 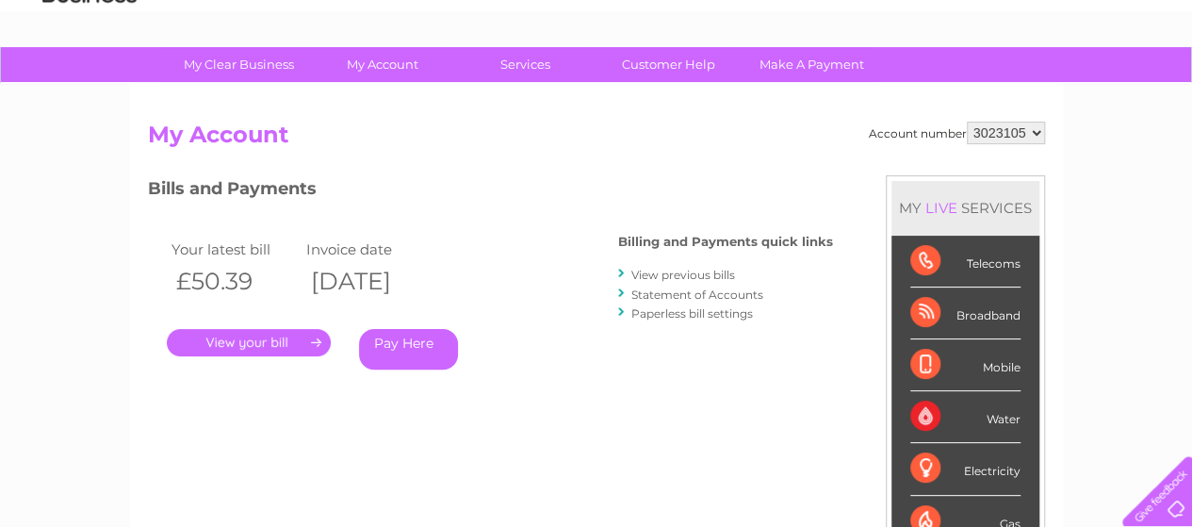 I want to click on a: Blog, so click(x=1041, y=87).